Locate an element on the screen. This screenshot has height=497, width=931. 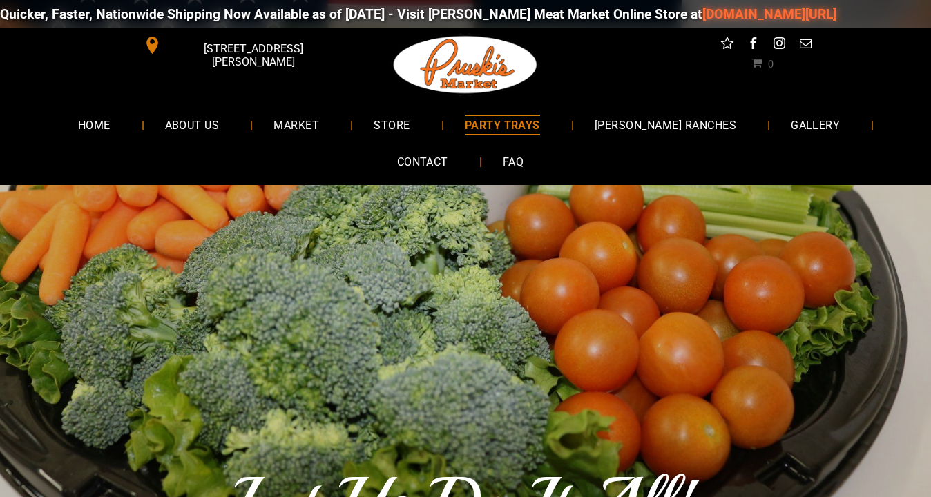
a: GALLERY is located at coordinates (815, 124).